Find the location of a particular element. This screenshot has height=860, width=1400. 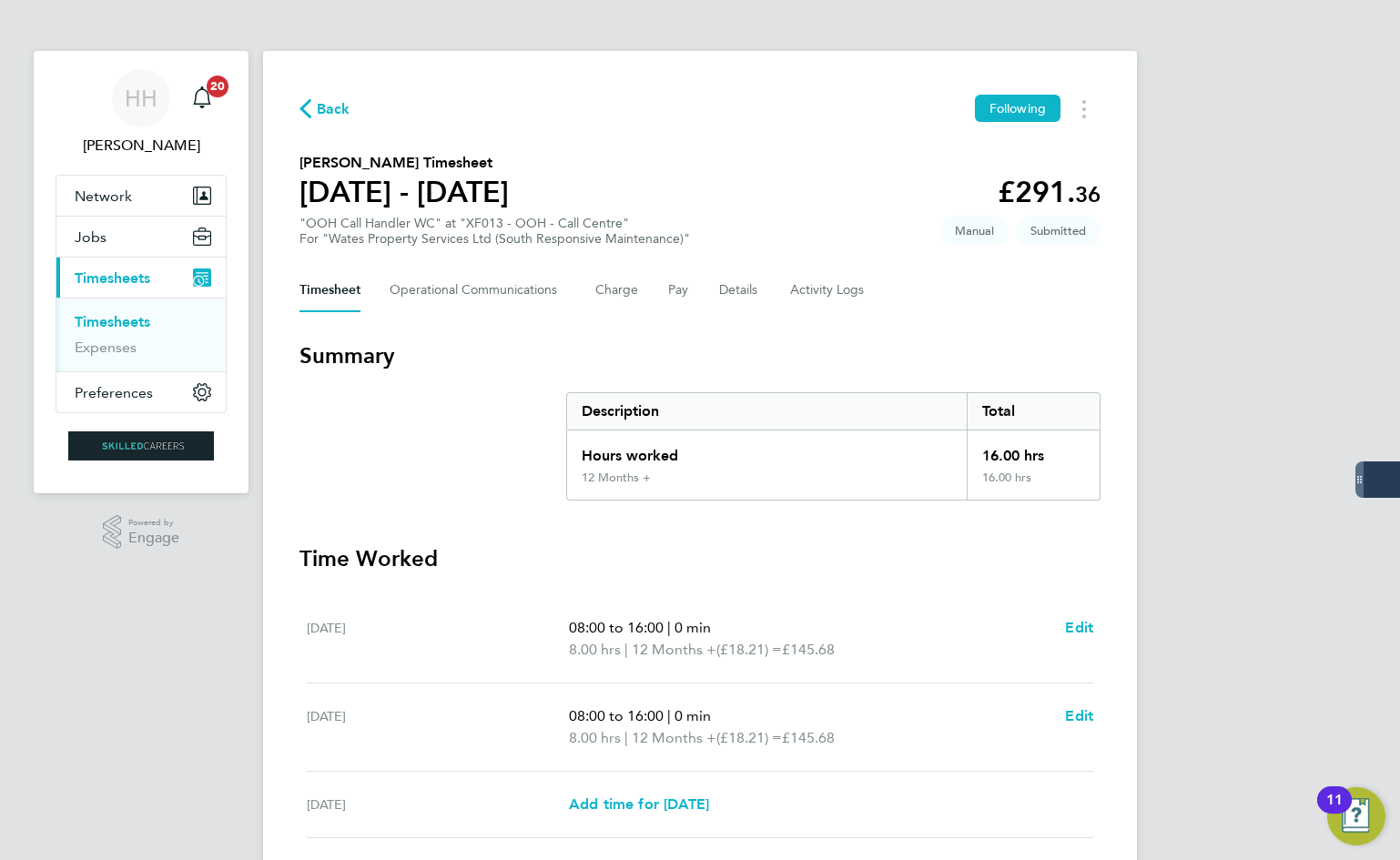

span: This timesheet is Submitted. is located at coordinates (1057, 231).